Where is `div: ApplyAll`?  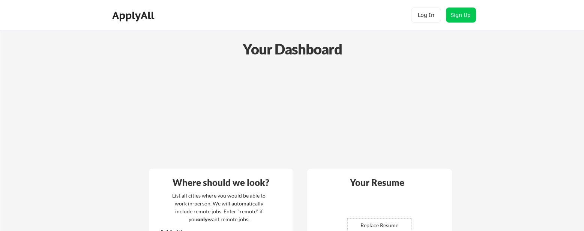
div: ApplyAll is located at coordinates (134, 15).